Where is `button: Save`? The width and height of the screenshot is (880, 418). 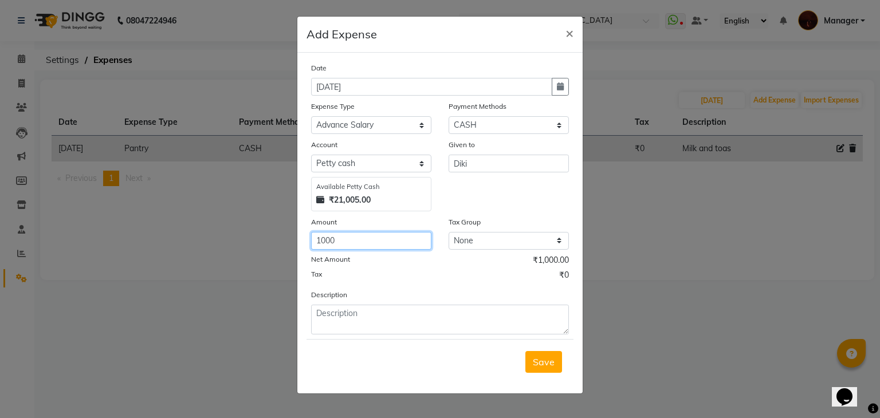
button: Save is located at coordinates (543, 362).